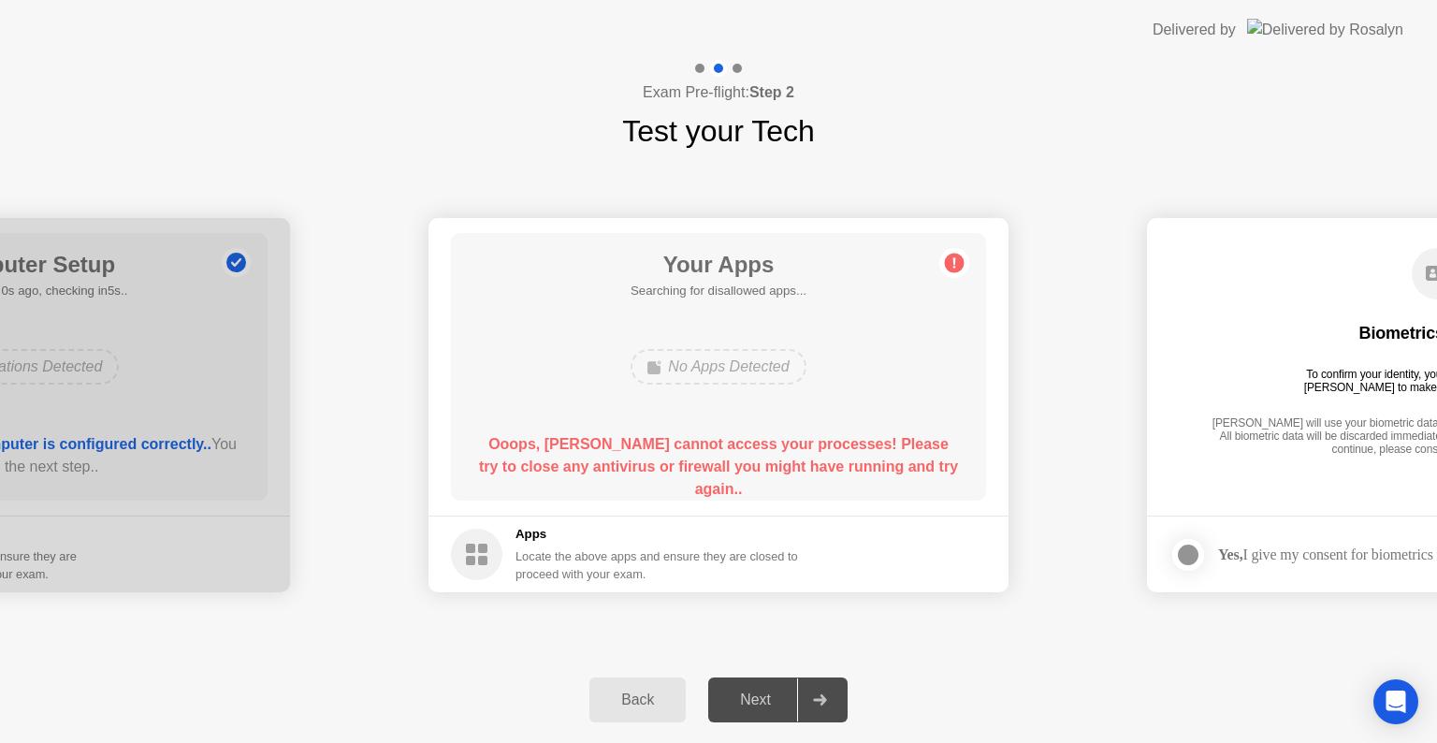 The image size is (1437, 743). I want to click on div: Next, so click(755, 700).